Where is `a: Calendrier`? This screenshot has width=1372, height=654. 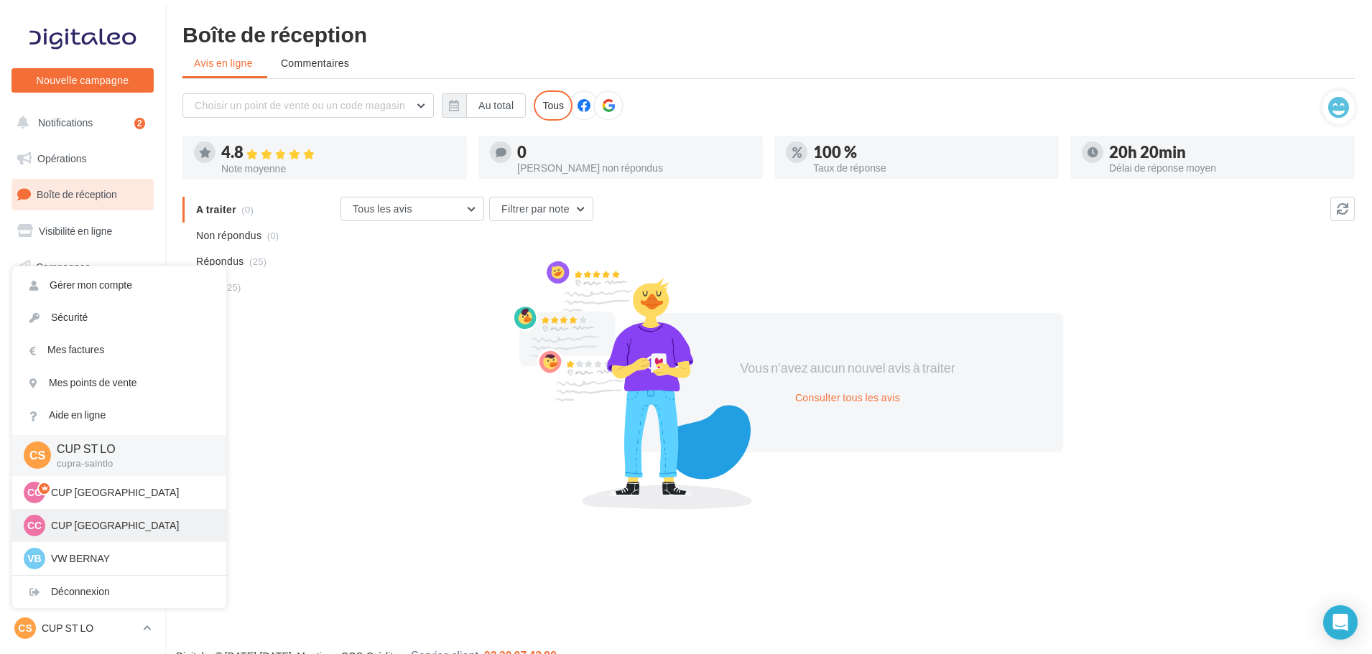
a: Calendrier is located at coordinates (83, 374).